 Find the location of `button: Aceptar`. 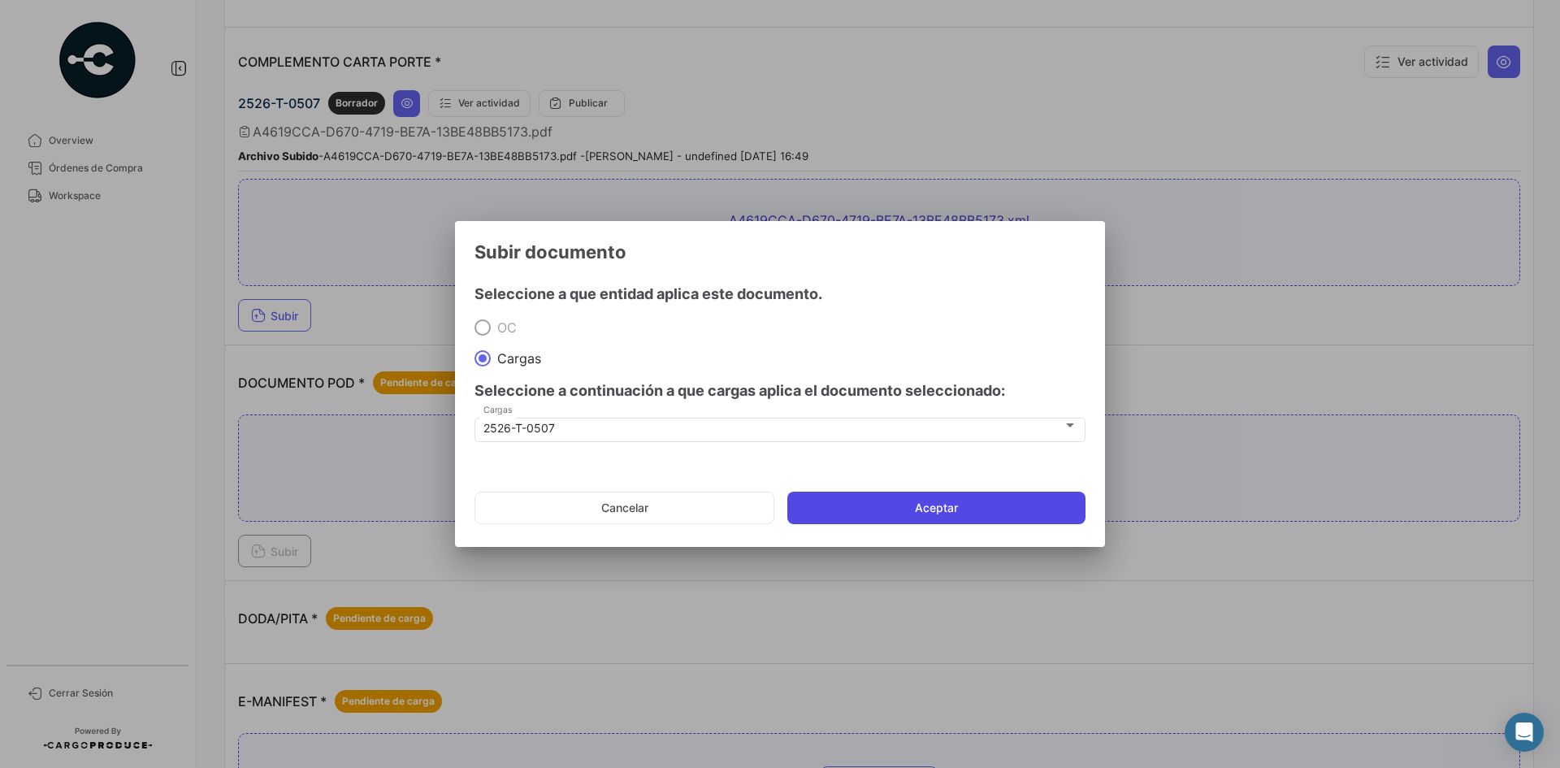

button: Aceptar is located at coordinates (936, 508).